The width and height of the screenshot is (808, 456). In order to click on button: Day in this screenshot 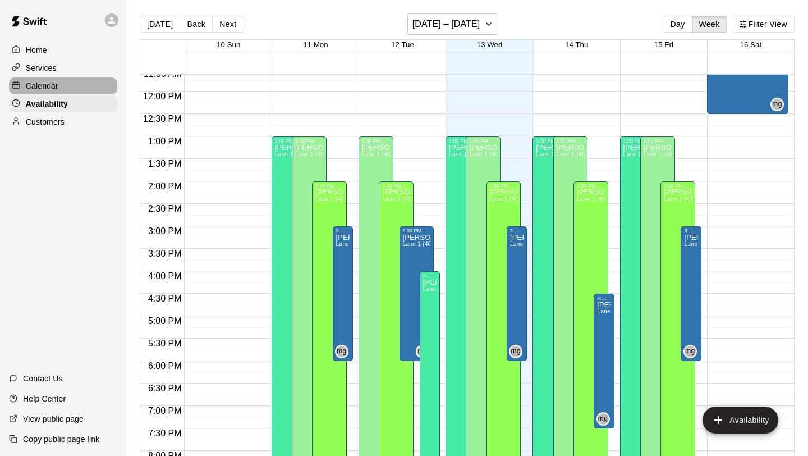, I will do `click(677, 24)`.